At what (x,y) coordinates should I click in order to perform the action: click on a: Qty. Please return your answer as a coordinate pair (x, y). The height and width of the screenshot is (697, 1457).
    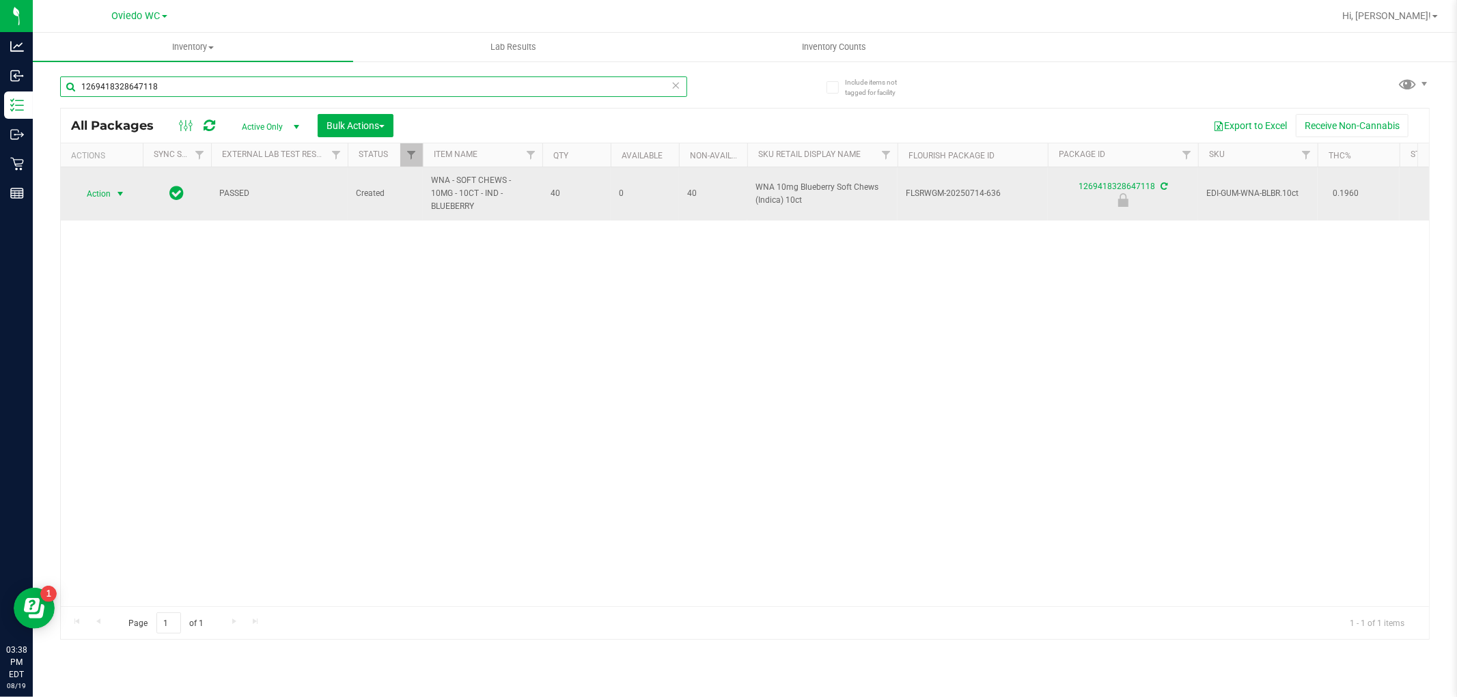
    Looking at the image, I should click on (561, 156).